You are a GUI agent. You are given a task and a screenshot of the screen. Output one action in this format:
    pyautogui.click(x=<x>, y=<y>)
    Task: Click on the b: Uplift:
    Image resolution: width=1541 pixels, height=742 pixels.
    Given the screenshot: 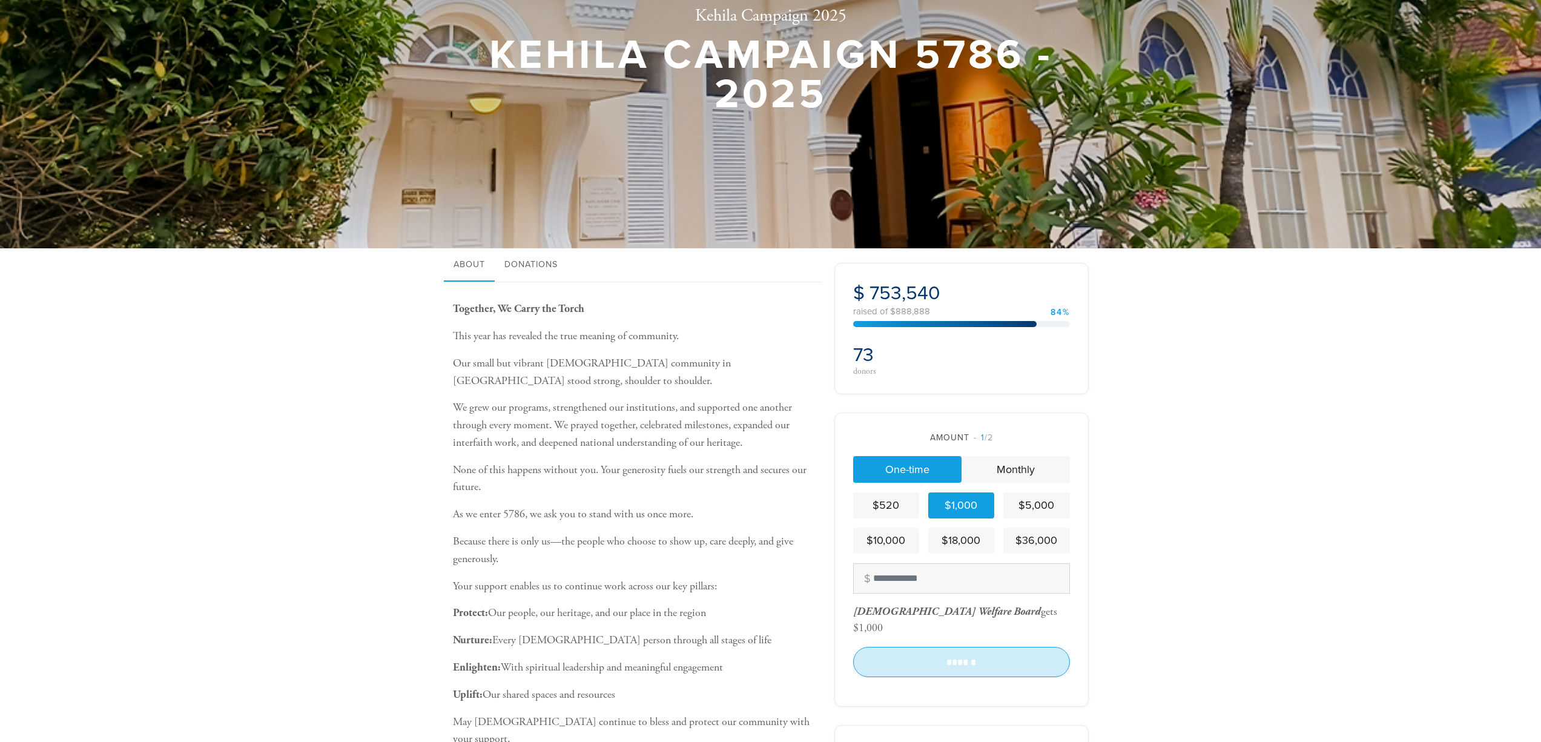 What is the action you would take?
    pyautogui.click(x=468, y=694)
    